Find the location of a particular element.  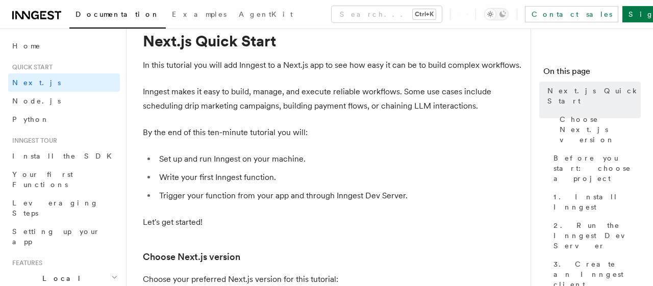

span: Inngest tour is located at coordinates (33, 141).